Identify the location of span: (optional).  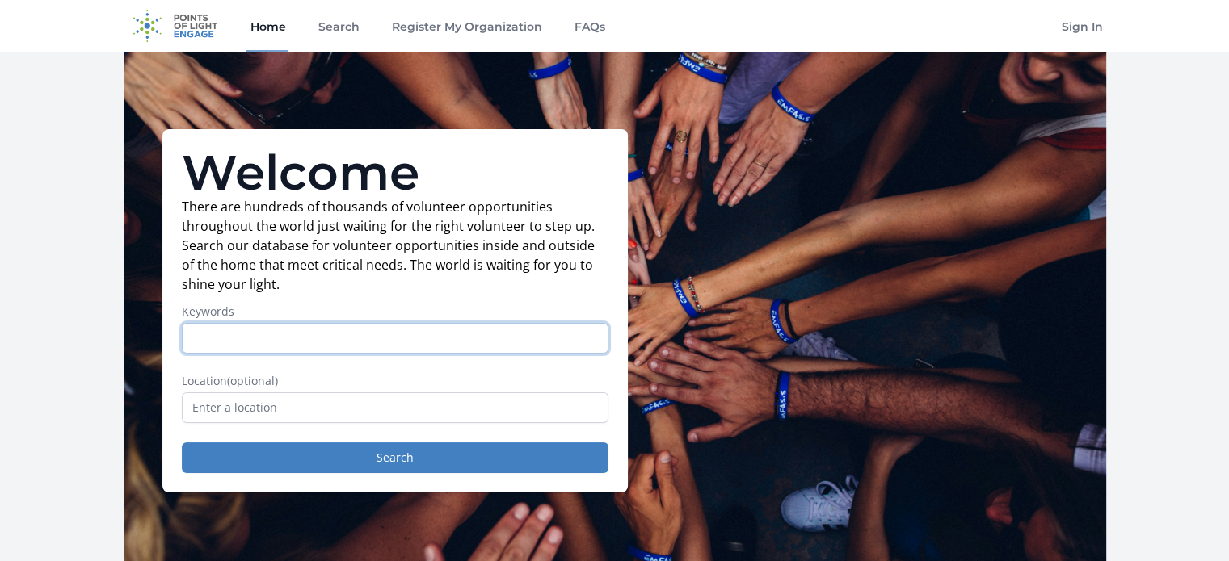
(252, 381).